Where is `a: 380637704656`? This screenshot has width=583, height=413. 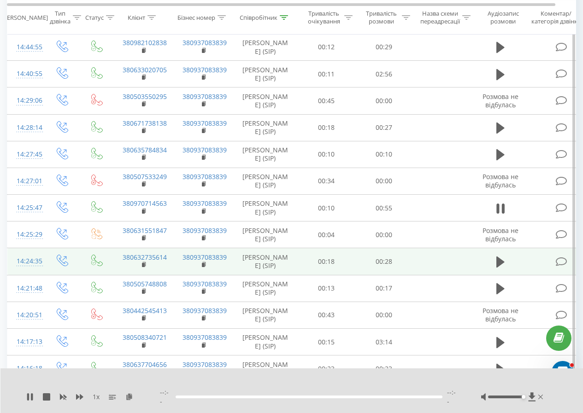 a: 380637704656 is located at coordinates (145, 365).